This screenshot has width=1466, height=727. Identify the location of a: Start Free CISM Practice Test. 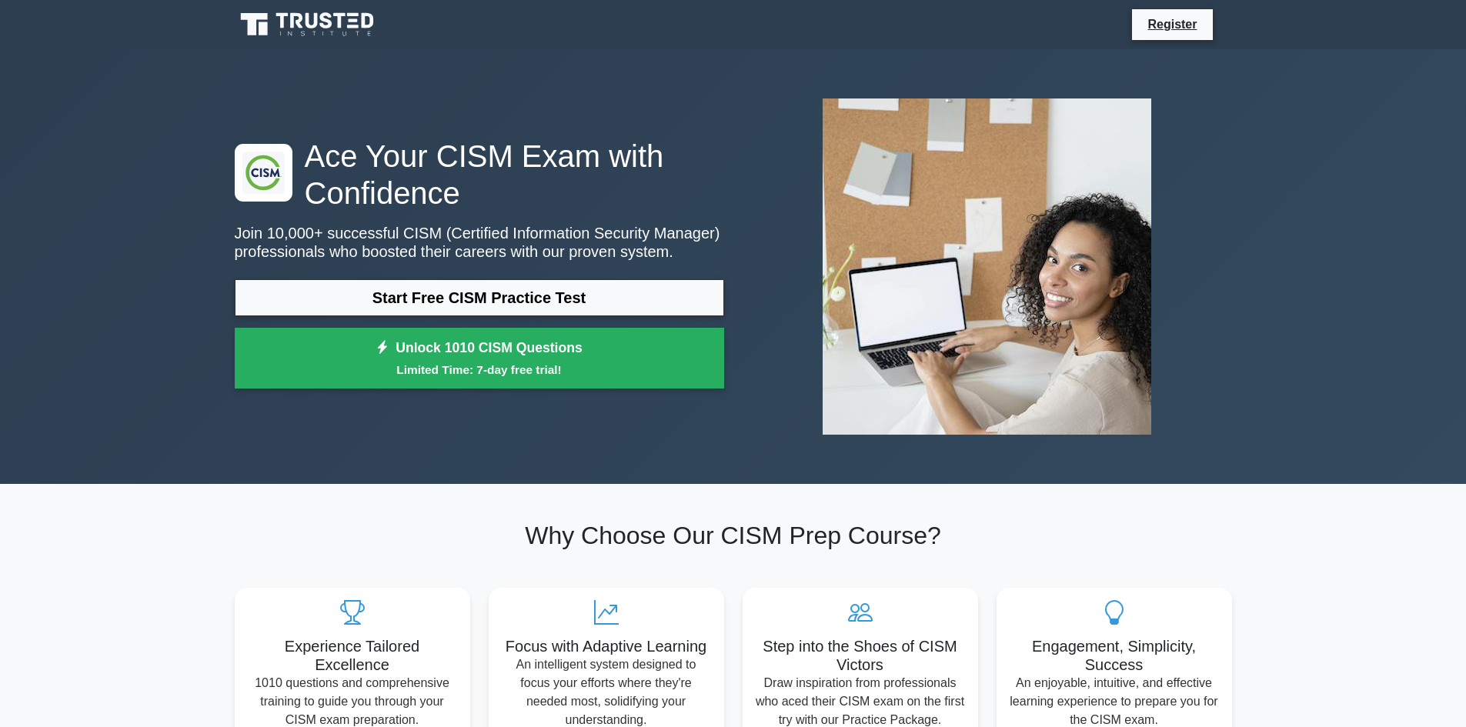
(479, 298).